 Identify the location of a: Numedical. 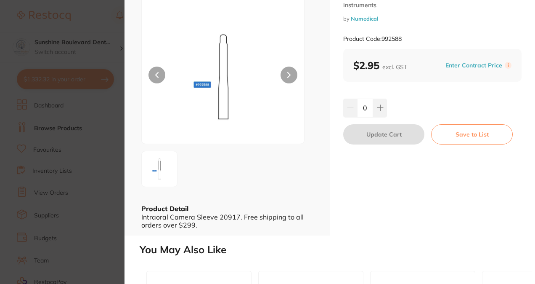
(364, 19).